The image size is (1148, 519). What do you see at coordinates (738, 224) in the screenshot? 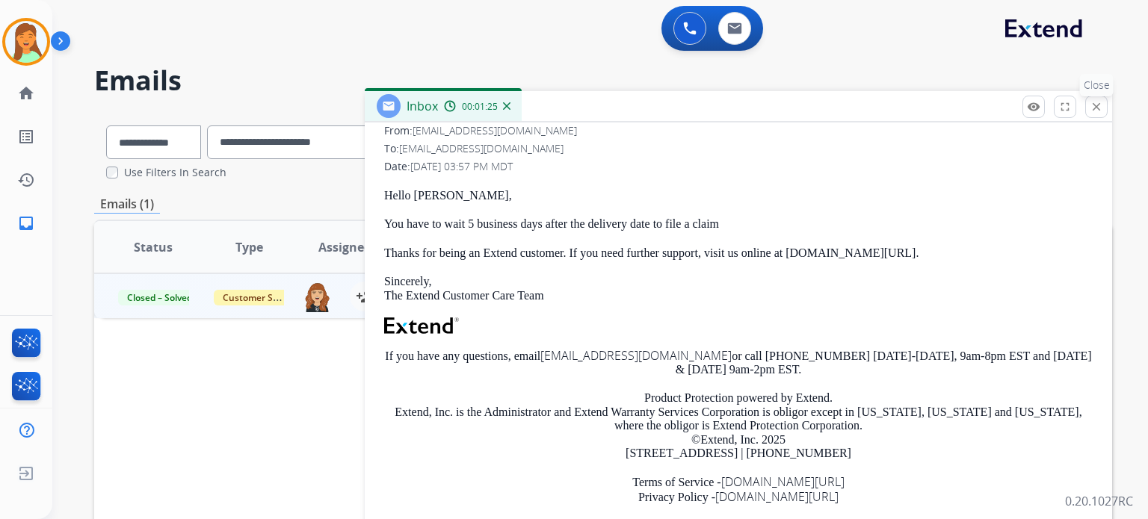
I see `p: You have to wait 5 business days after the delivery date to file a claim` at bounding box center [738, 224].